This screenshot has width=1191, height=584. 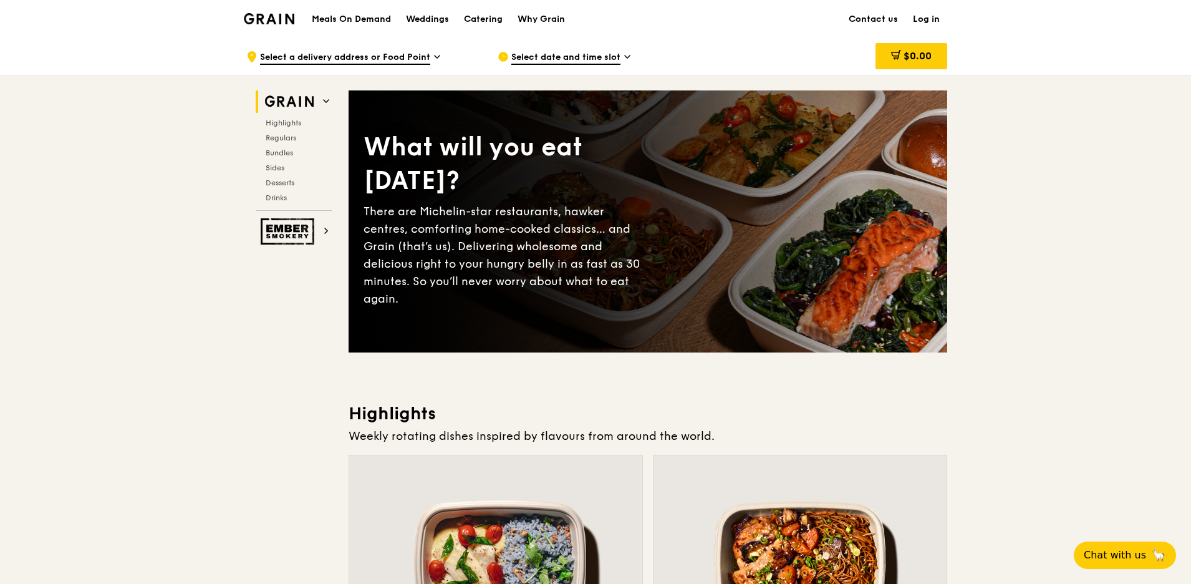 What do you see at coordinates (281, 138) in the screenshot?
I see `span: Regulars` at bounding box center [281, 138].